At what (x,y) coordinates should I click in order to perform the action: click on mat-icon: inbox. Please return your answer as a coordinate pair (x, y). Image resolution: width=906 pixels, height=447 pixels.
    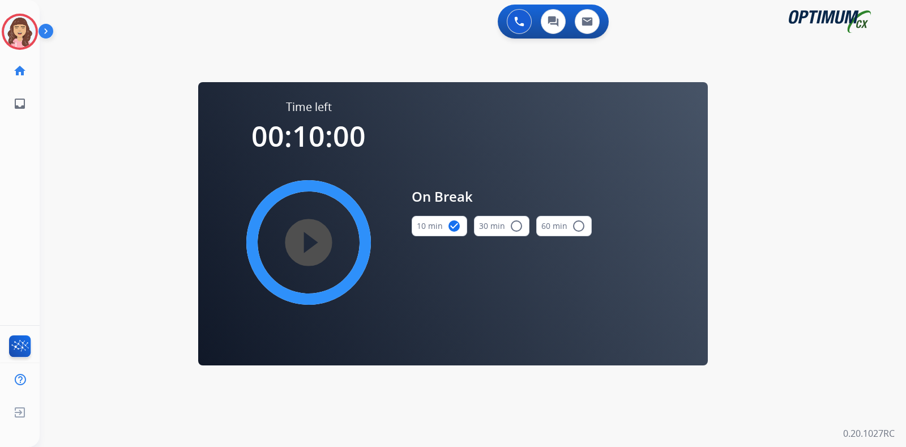
    Looking at the image, I should click on (20, 104).